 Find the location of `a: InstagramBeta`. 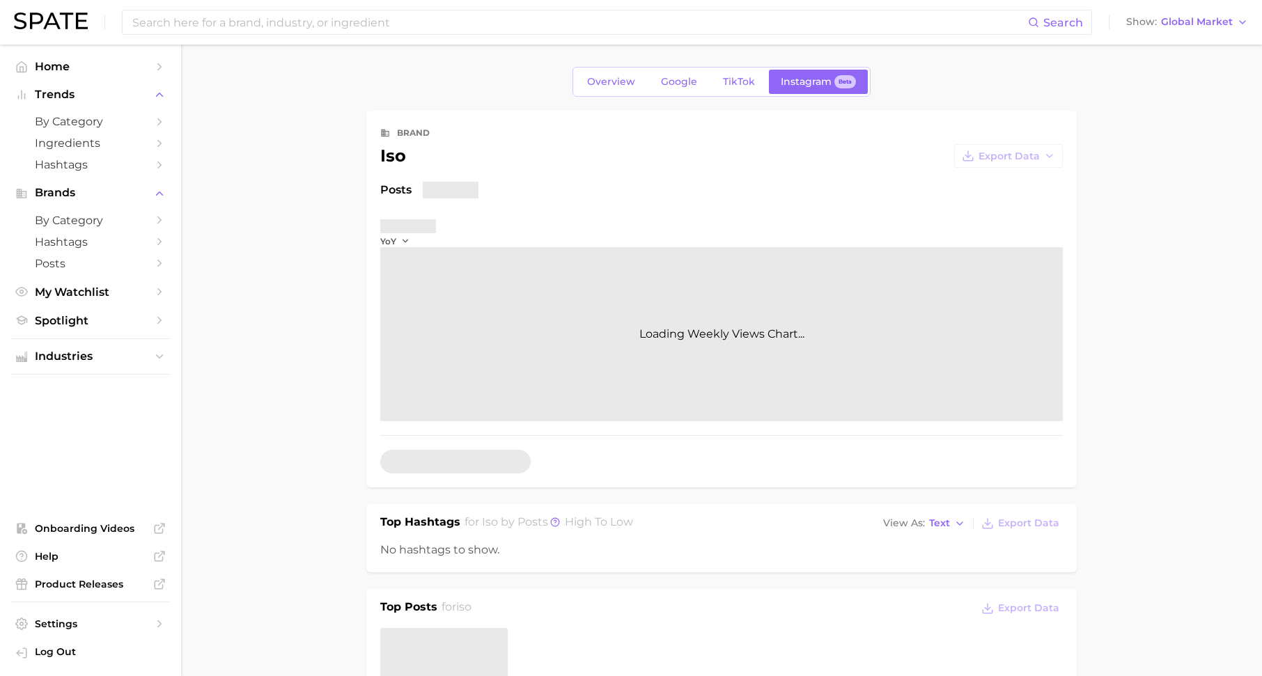

a: InstagramBeta is located at coordinates (818, 81).